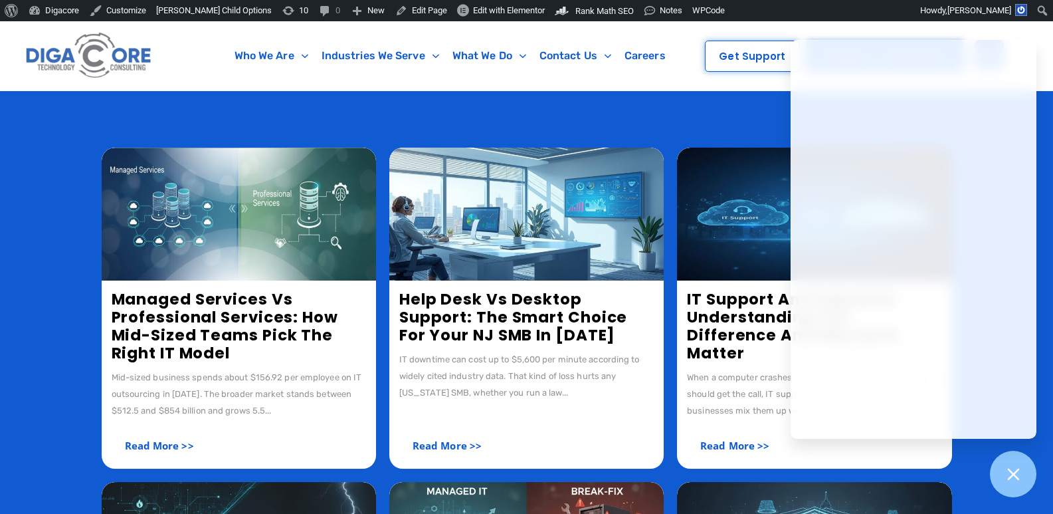 The height and width of the screenshot is (514, 1053). I want to click on a: What We Do, so click(489, 56).